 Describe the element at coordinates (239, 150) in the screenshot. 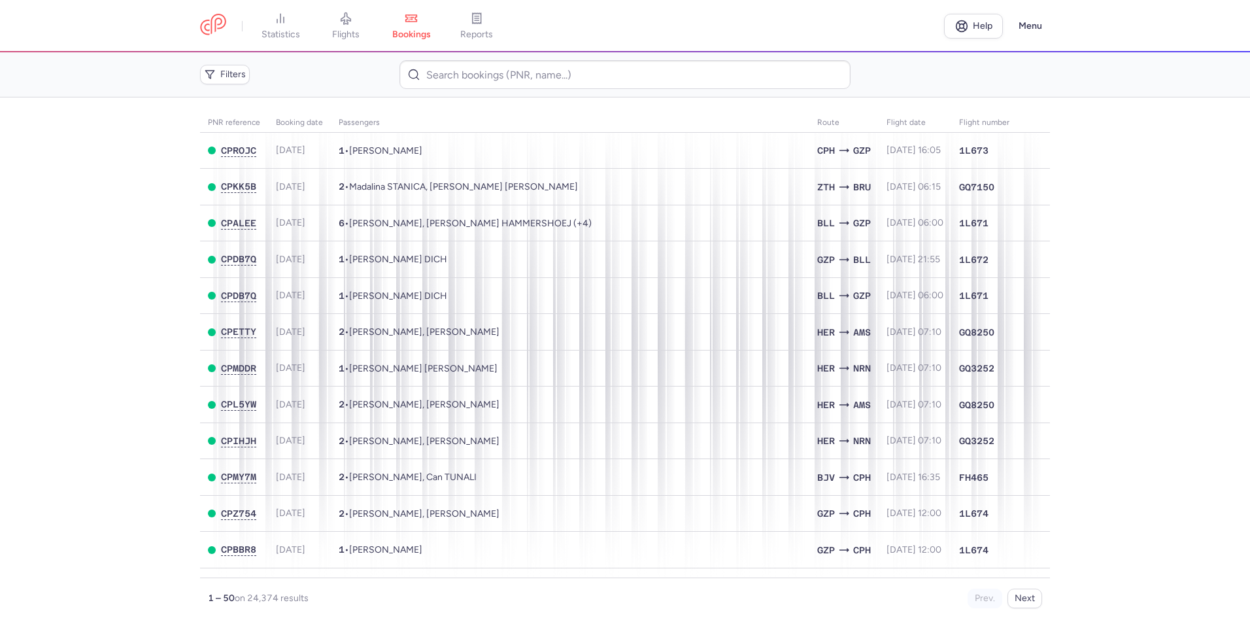

I see `button: CPROJC` at that location.